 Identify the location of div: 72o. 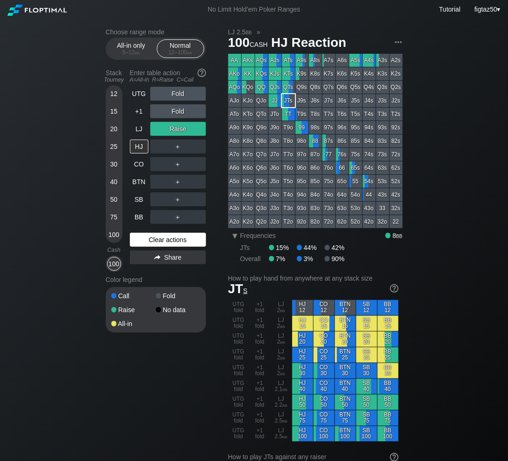
(329, 222).